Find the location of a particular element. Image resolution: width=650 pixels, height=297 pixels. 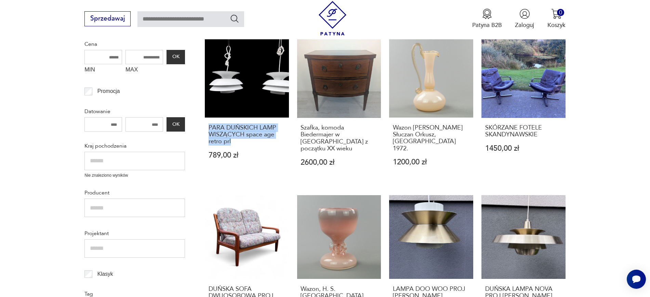

p: Datowanie is located at coordinates (135, 111).